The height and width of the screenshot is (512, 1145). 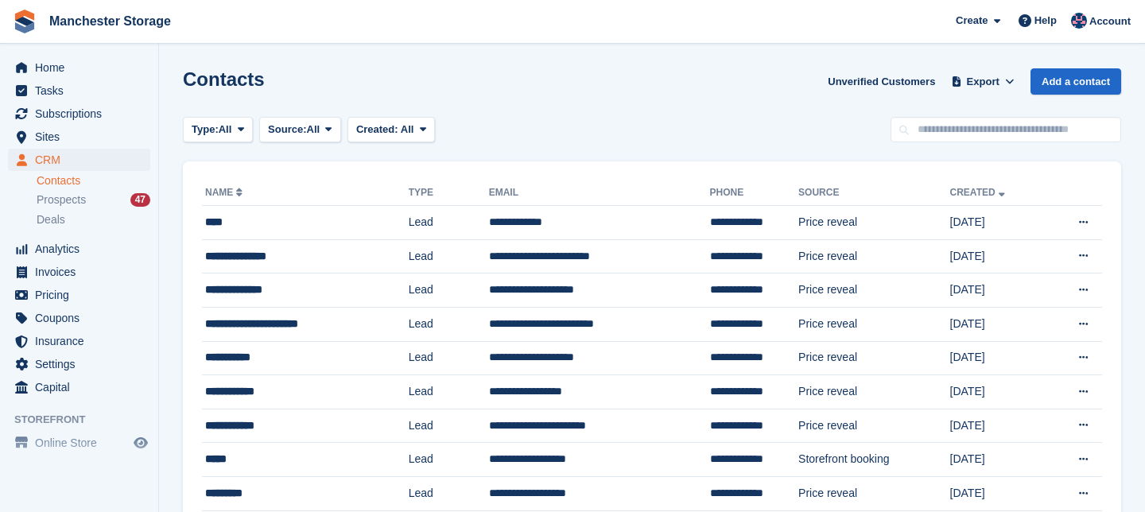 What do you see at coordinates (110, 21) in the screenshot?
I see `a: Manchester Storage` at bounding box center [110, 21].